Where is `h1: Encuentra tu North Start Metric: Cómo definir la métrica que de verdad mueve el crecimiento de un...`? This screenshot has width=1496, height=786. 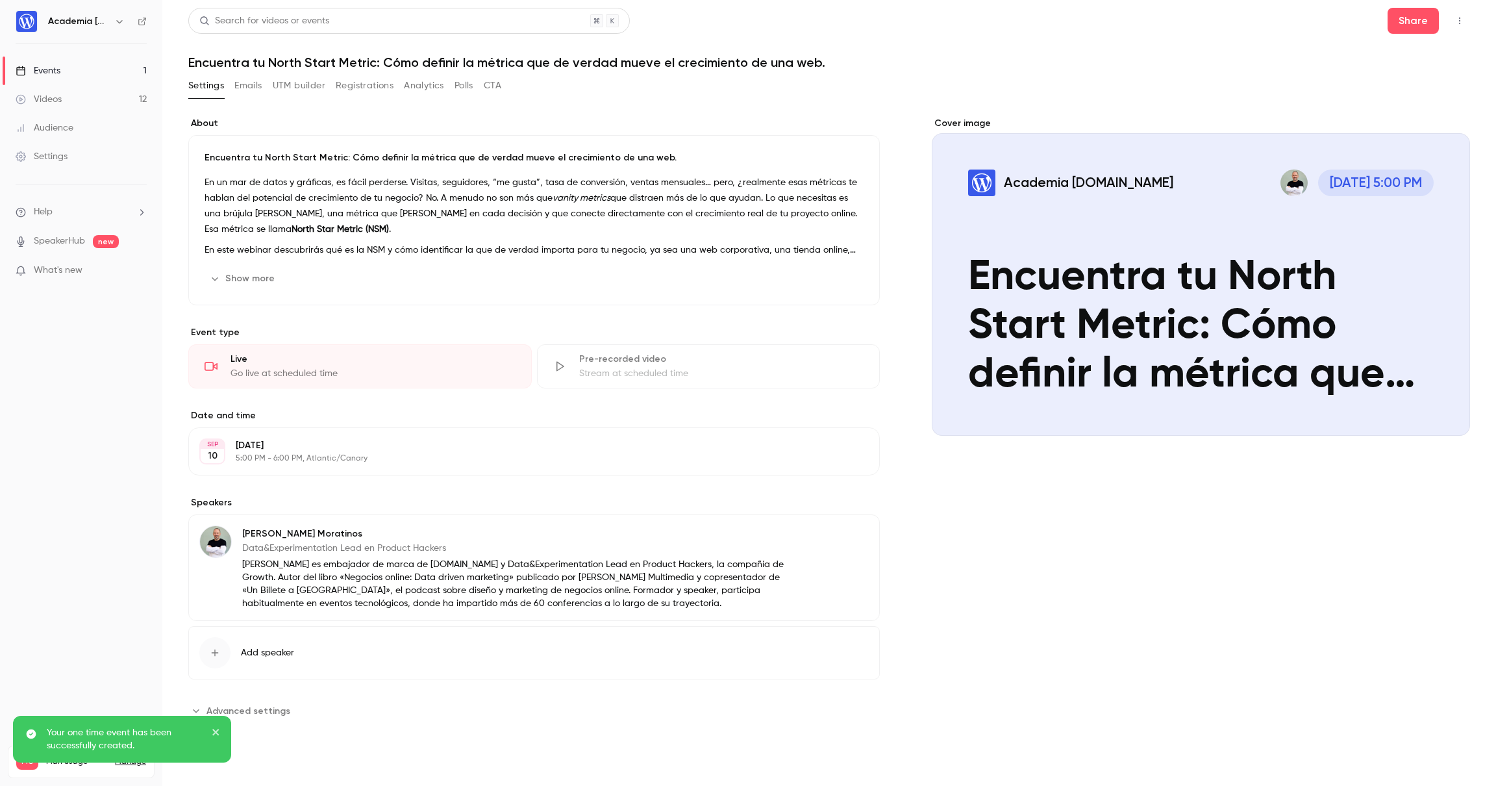
h1: Encuentra tu North Start Metric: Cómo definir la métrica que de verdad mueve el crecimiento de un... is located at coordinates (829, 62).